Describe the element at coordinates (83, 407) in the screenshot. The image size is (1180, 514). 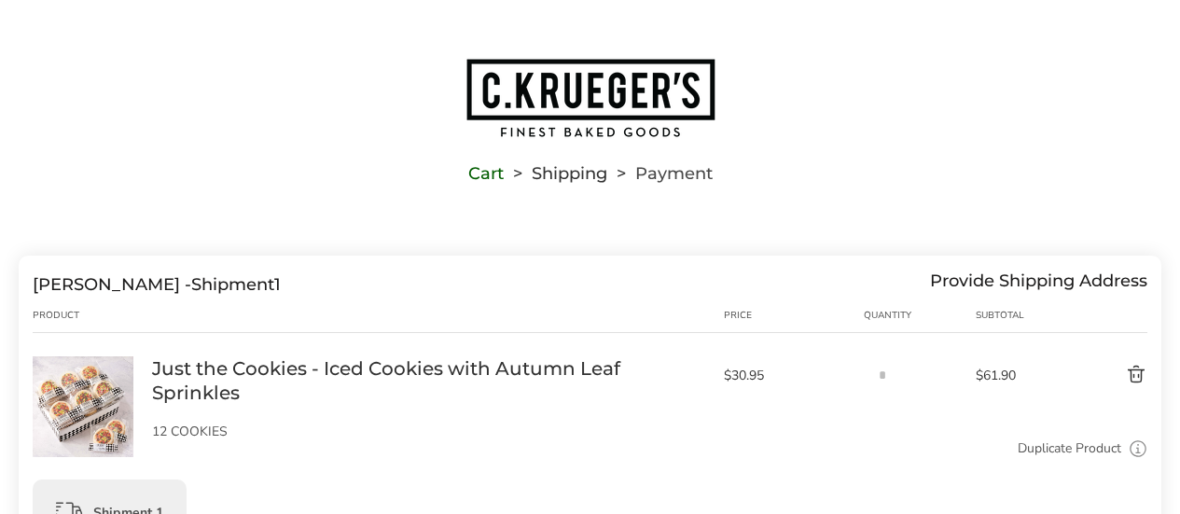
I see `img: Just the Cookies - Iced Cookies with Autumn Leaf Sprinkles` at that location.